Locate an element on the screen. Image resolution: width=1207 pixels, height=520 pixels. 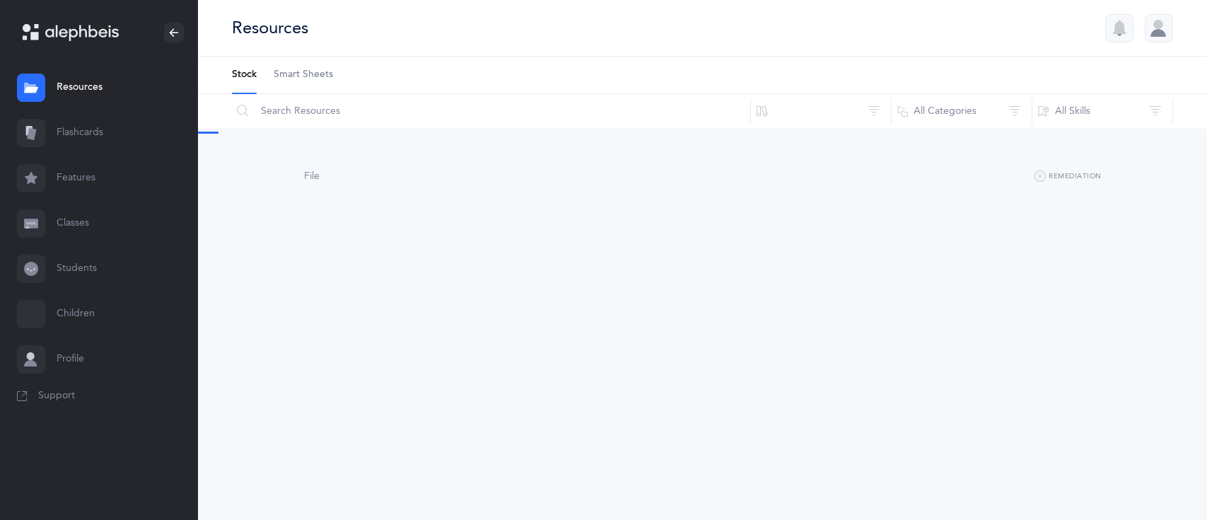
input: Search Resources is located at coordinates (491, 111).